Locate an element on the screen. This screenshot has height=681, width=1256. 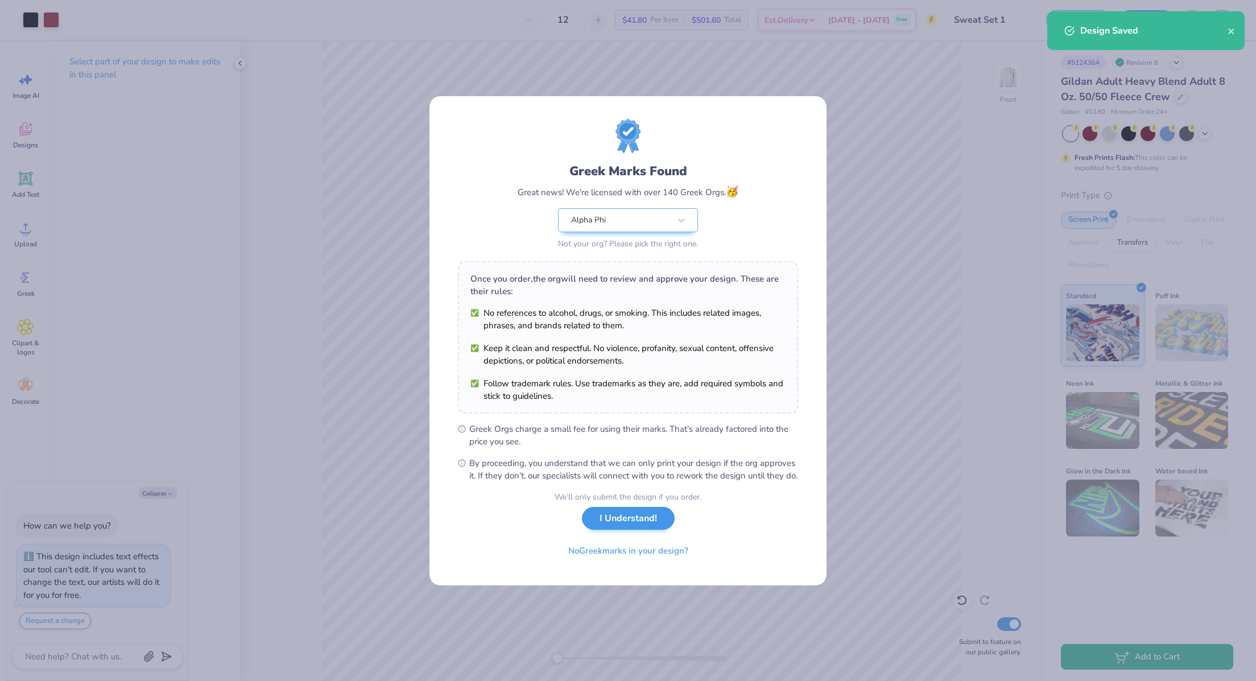
img: License badge is located at coordinates (628, 136).